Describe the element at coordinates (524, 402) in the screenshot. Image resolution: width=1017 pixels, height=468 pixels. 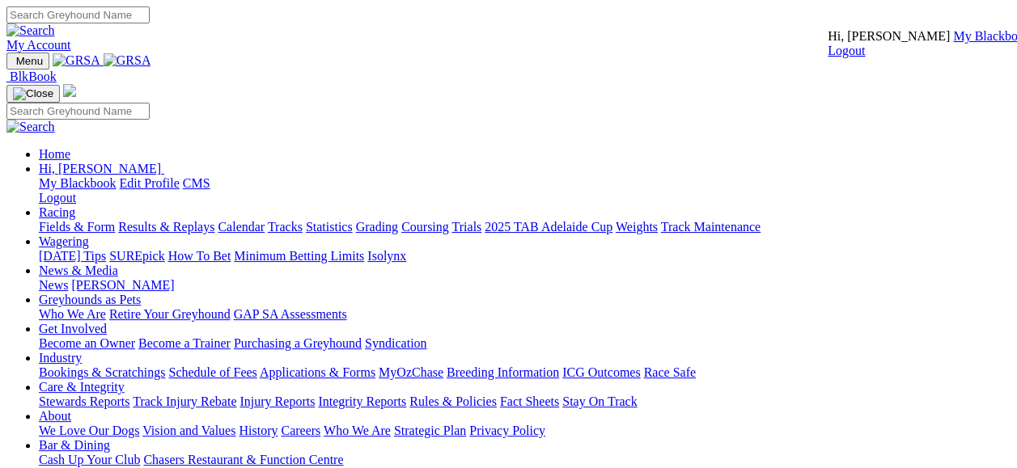
I see `div: Care & Integrity` at that location.